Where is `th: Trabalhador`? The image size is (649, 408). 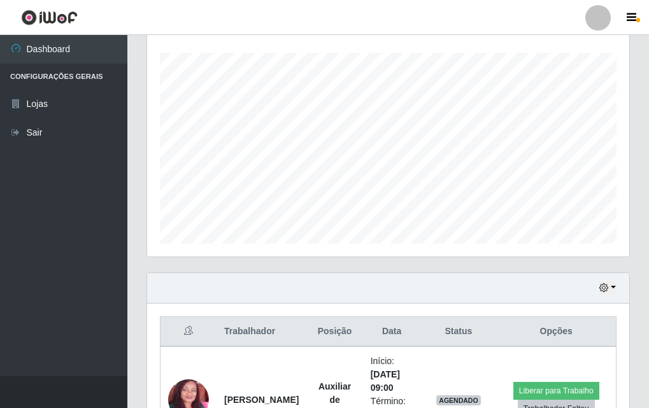
th: Trabalhador is located at coordinates (261, 332).